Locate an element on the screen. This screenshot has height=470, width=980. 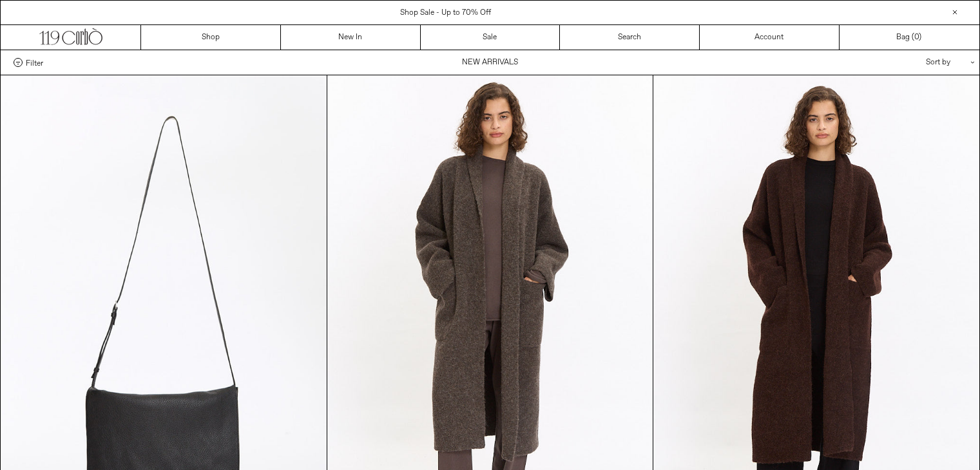
span: Filter is located at coordinates (34, 62).